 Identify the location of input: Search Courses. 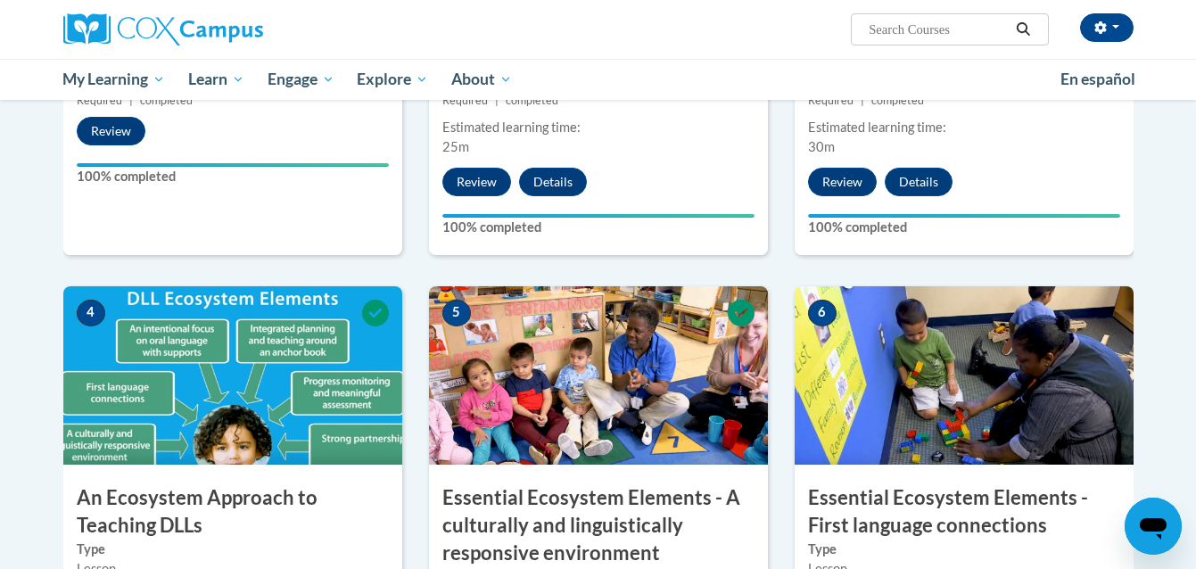
(938, 29).